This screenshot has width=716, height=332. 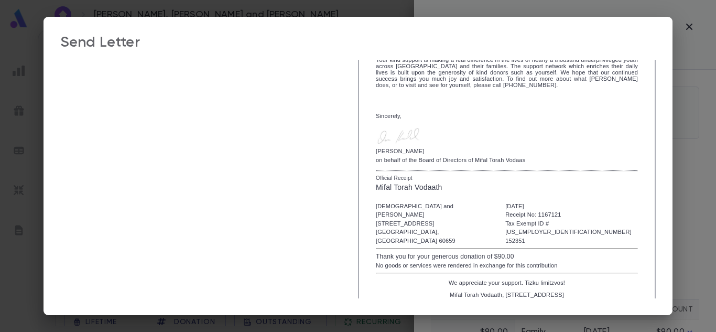 What do you see at coordinates (507, 178) in the screenshot?
I see `div: Official Receipt` at bounding box center [507, 178].